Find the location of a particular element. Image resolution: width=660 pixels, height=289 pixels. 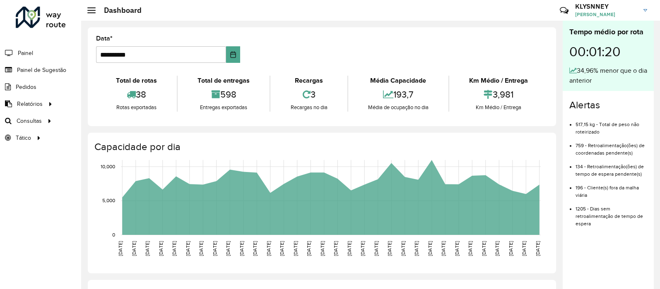

li: 517,15 kg - Total de peso não roteirizado is located at coordinates (611, 125).